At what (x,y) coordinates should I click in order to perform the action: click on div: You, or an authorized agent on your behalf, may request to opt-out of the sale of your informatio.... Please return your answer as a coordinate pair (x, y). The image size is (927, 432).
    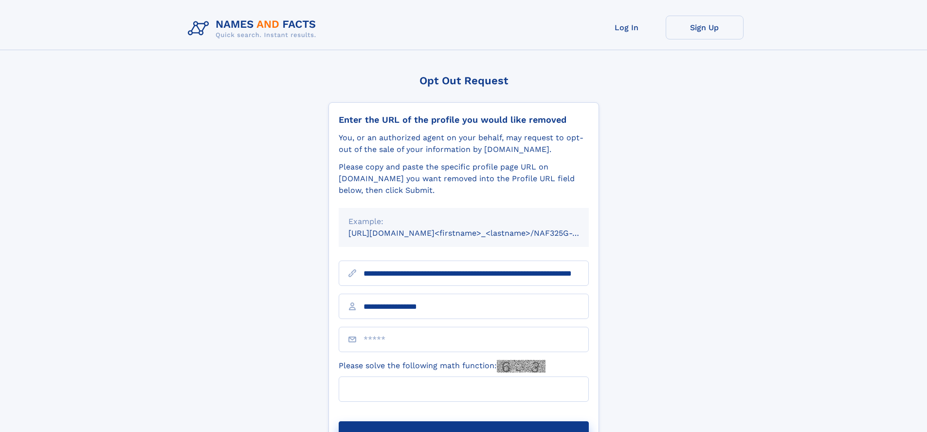
    Looking at the image, I should click on (464, 144).